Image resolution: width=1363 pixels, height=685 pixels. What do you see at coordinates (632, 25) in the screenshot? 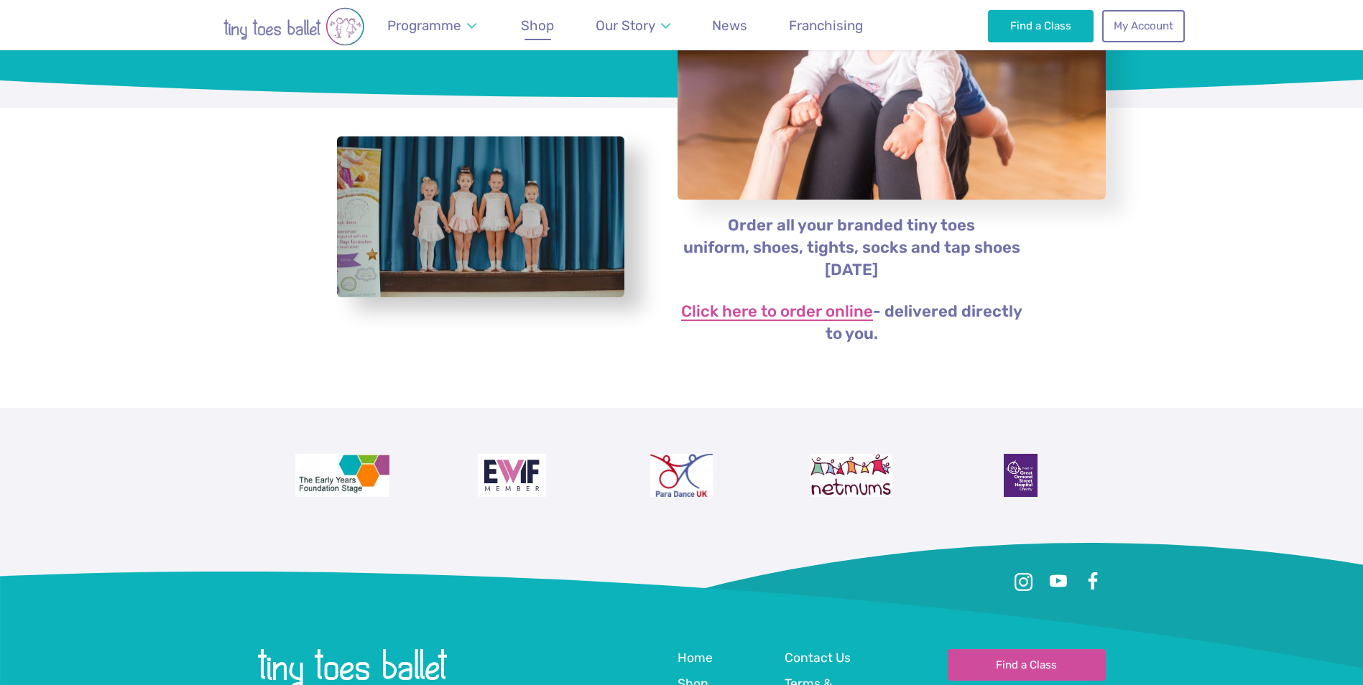
I see `a: Our Story` at bounding box center [632, 25].